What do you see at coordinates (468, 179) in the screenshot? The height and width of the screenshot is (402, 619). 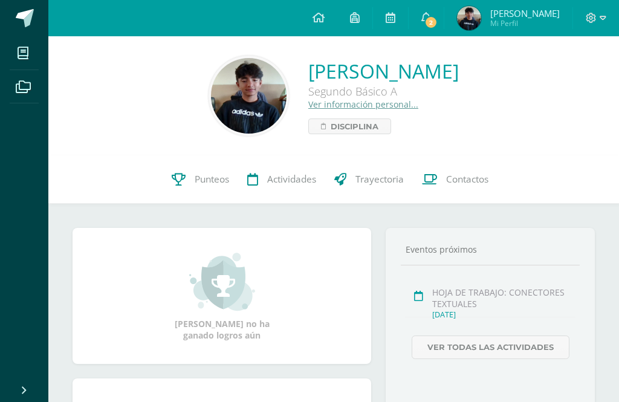 I see `span: Contactos` at bounding box center [468, 179].